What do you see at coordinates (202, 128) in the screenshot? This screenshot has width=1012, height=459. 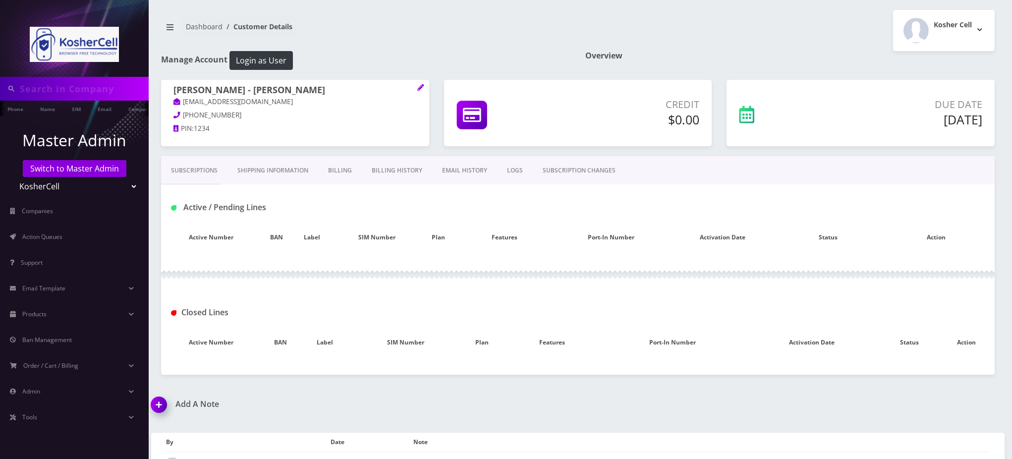 I see `span: 1234` at bounding box center [202, 128].